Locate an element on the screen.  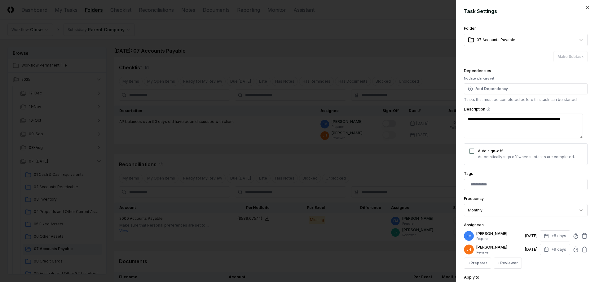
button: +9 days is located at coordinates (555, 250).